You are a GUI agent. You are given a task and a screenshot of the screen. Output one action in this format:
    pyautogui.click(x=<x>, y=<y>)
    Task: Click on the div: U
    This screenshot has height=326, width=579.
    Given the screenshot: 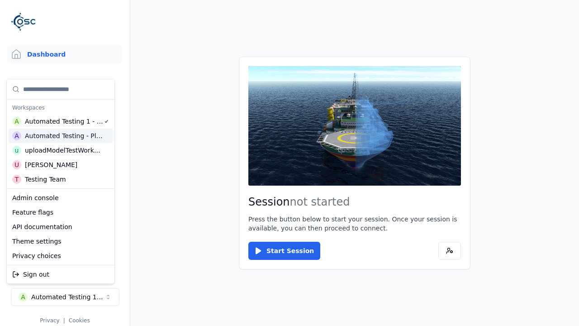 What is the action you would take?
    pyautogui.click(x=17, y=165)
    